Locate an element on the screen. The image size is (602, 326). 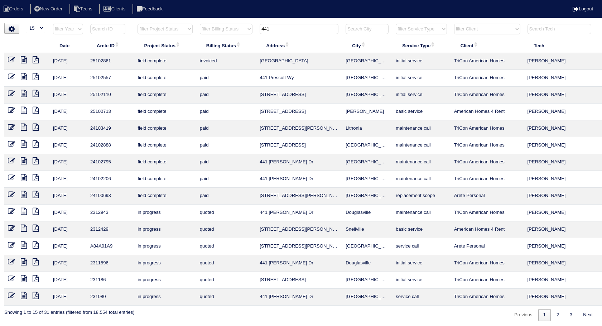
a: Logout is located at coordinates (583, 9).